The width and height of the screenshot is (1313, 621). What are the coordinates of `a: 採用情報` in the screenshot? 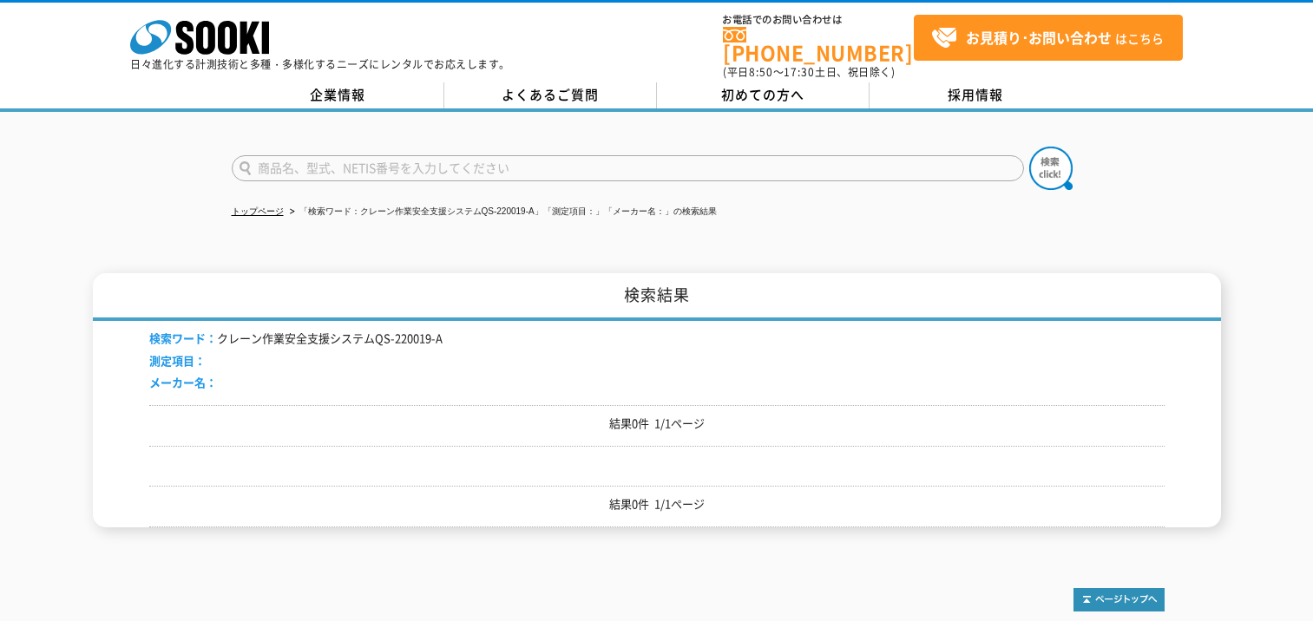 It's located at (975, 95).